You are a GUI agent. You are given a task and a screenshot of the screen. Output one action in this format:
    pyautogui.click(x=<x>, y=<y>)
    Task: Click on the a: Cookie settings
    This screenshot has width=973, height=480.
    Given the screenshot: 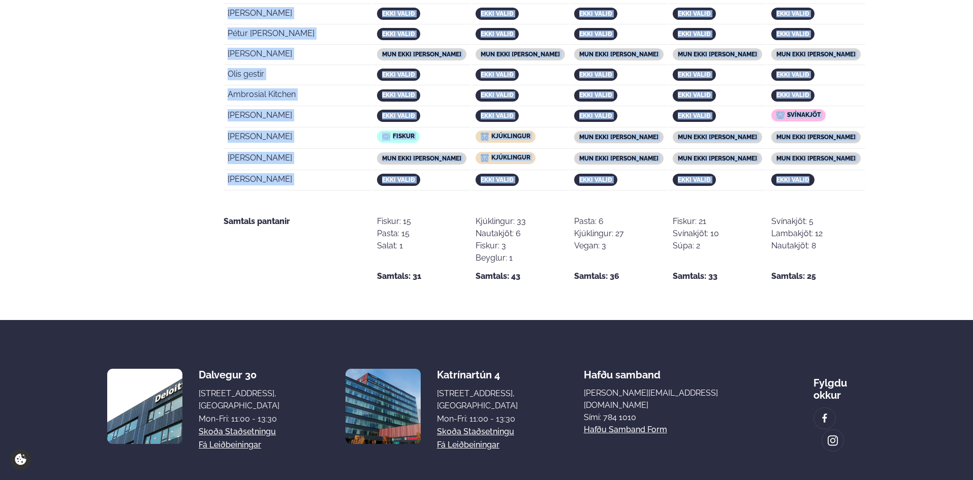 What is the action you would take?
    pyautogui.click(x=20, y=459)
    